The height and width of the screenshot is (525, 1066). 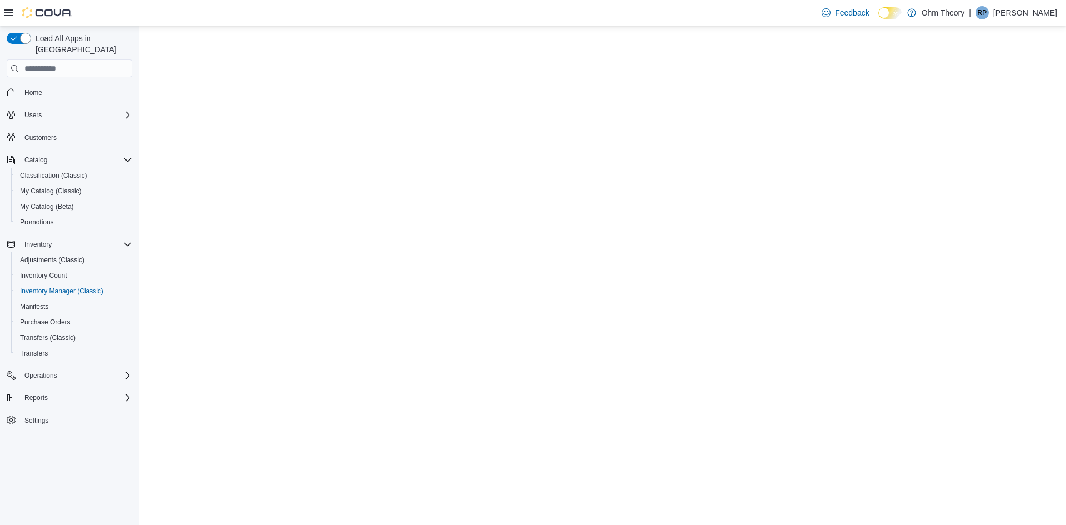 I want to click on a: Feedback, so click(x=845, y=13).